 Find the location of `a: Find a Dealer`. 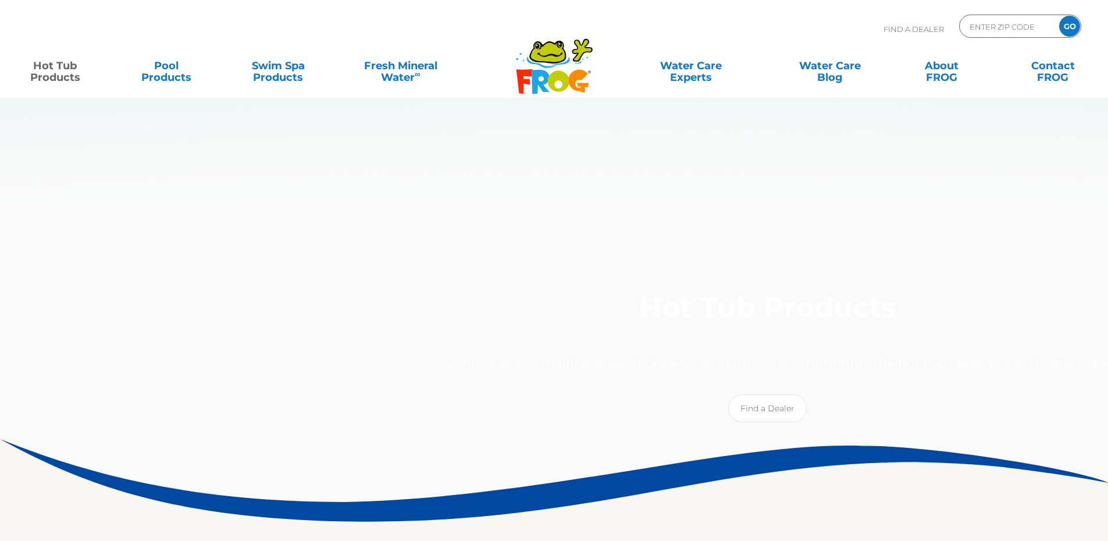

a: Find a Dealer is located at coordinates (767, 408).